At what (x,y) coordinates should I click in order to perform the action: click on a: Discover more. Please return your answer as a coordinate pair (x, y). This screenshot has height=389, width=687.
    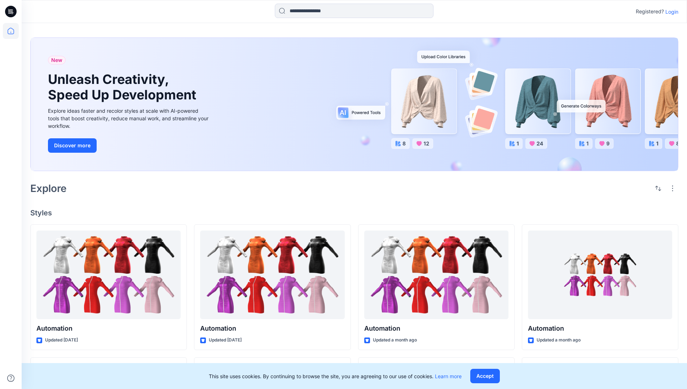
    Looking at the image, I should click on (129, 146).